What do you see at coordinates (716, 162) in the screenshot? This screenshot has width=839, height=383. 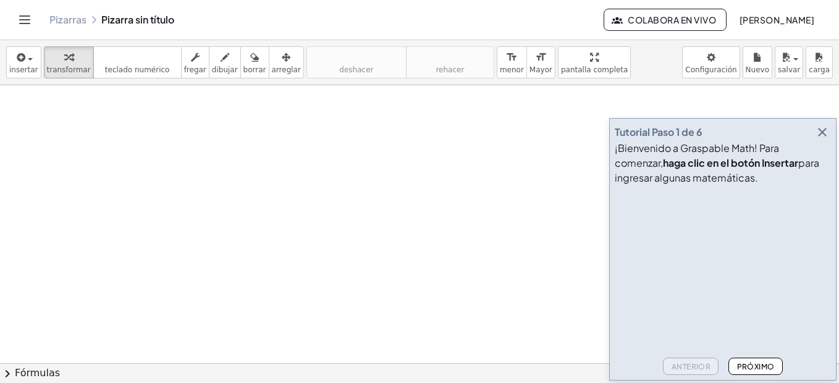 I see `font: ¡Bienvenido a Graspable Math! Para comenzar, para ingresar algunas matemáticas.` at bounding box center [716, 162].